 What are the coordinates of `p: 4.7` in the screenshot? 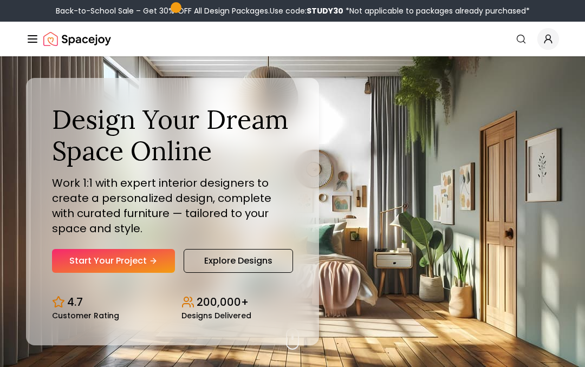 It's located at (75, 302).